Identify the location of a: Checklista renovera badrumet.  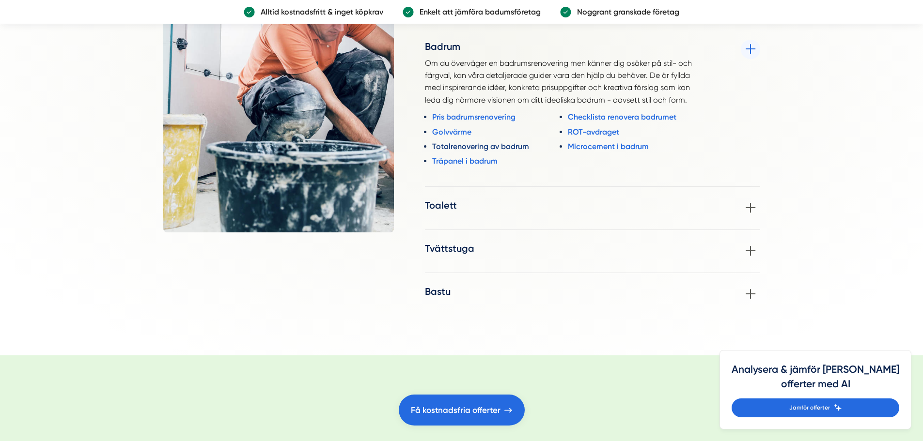
(635, 117).